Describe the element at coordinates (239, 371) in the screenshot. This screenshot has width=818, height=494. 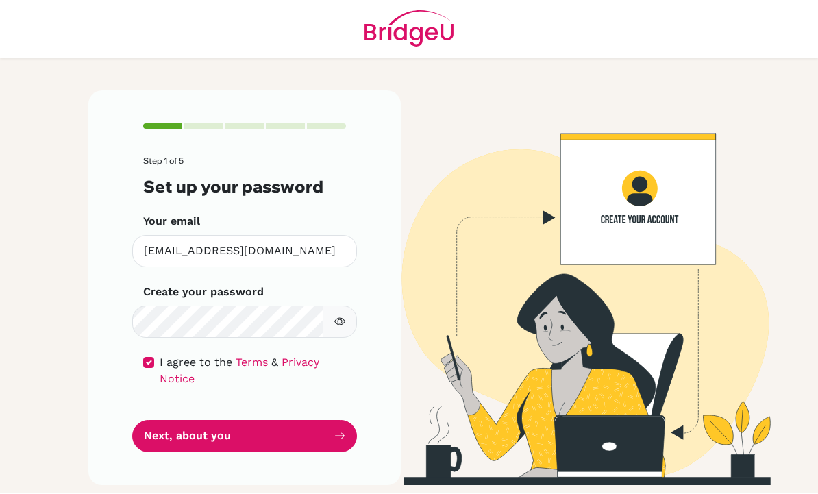
I see `a: Privacy Notice` at that location.